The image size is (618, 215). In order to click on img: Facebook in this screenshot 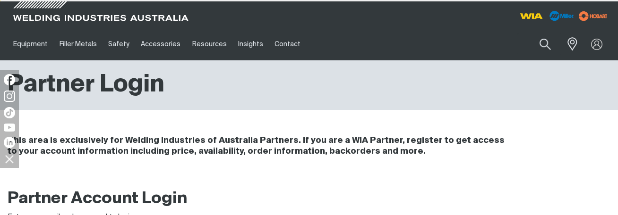, I will do `click(9, 80)`.